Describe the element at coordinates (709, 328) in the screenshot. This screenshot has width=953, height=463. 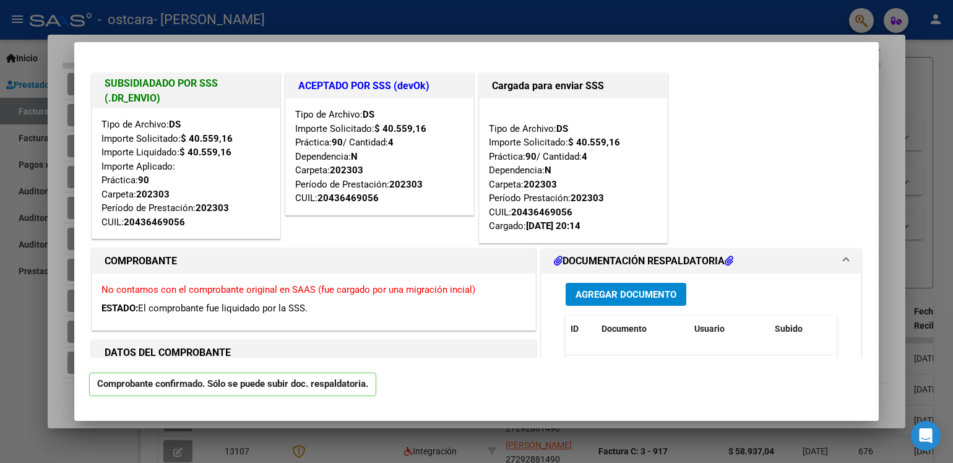
I see `span: Usuario` at that location.